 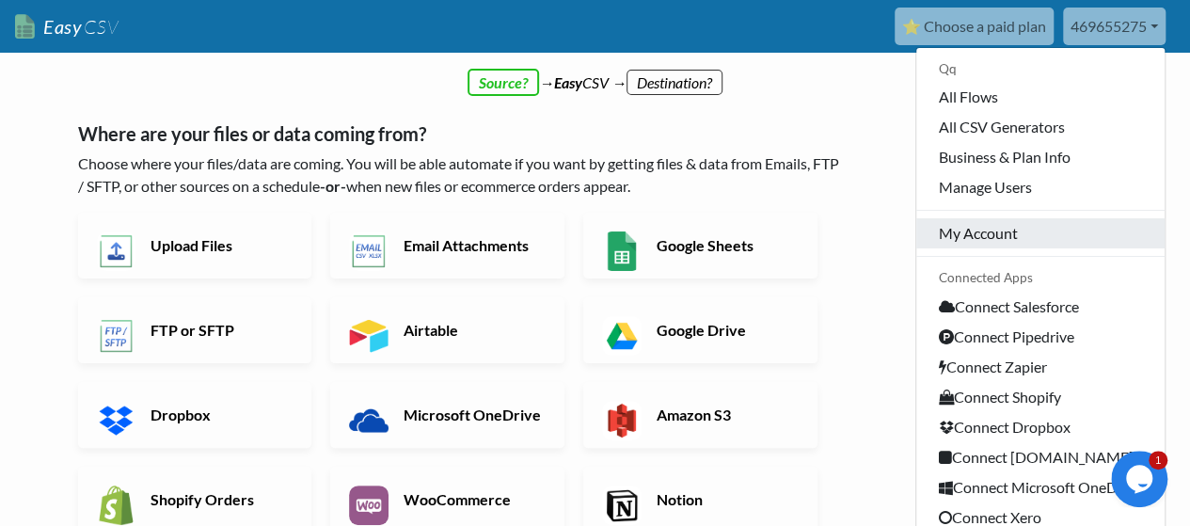 What do you see at coordinates (219, 329) in the screenshot?
I see `h6: FTP or SFTP` at bounding box center [219, 329].